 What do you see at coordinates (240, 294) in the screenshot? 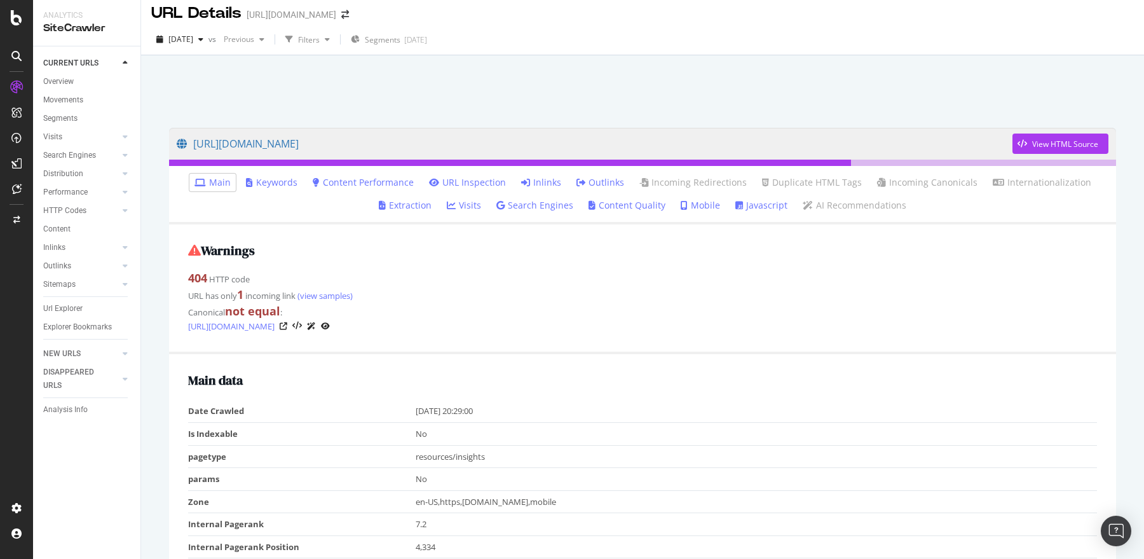
I see `strong: 1` at bounding box center [240, 294].